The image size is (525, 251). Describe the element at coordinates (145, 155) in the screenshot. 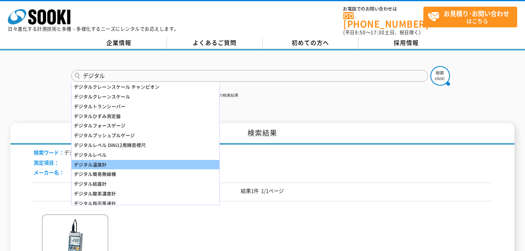

I see `div: デジタルレベル` at that location.